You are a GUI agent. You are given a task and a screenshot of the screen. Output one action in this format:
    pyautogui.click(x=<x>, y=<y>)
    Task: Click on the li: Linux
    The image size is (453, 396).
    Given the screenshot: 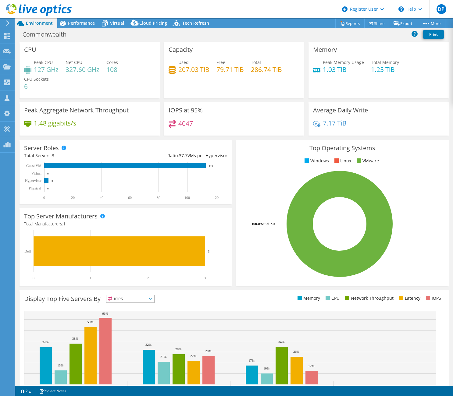 What is the action you would take?
    pyautogui.click(x=342, y=161)
    